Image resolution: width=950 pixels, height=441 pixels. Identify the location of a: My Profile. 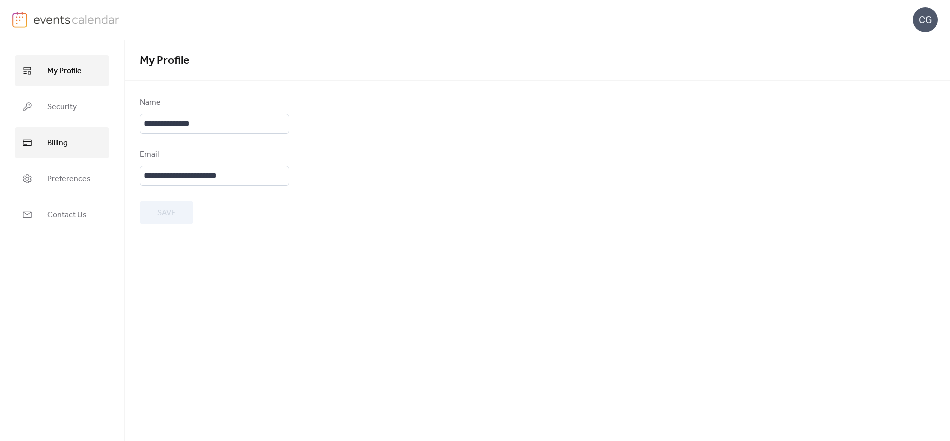
(62, 71).